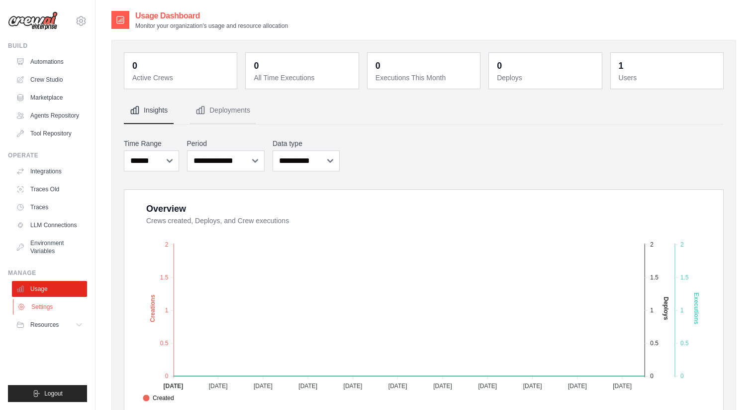 This screenshot has height=410, width=752. What do you see at coordinates (666, 308) in the screenshot?
I see `text: Deploys` at bounding box center [666, 308].